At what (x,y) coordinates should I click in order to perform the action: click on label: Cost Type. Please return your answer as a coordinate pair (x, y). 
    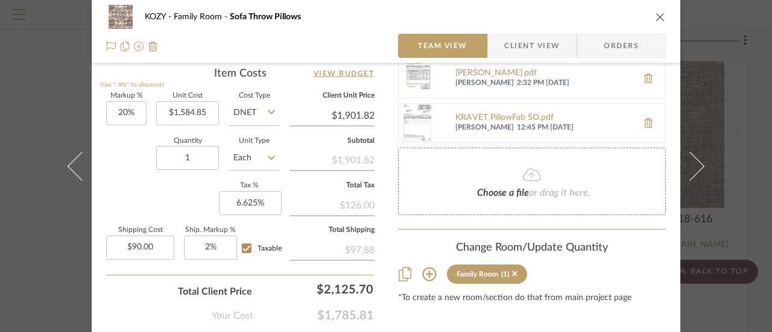
    Looking at the image, I should click on (254, 96).